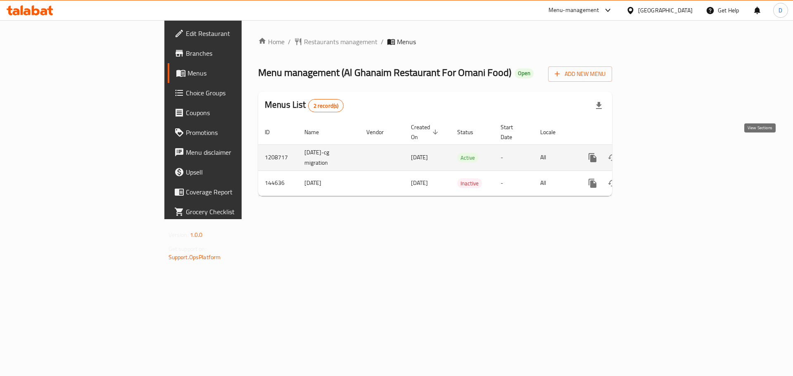 Image resolution: width=793 pixels, height=376 pixels. Describe the element at coordinates (599, 106) in the screenshot. I see `div: Export file` at that location.